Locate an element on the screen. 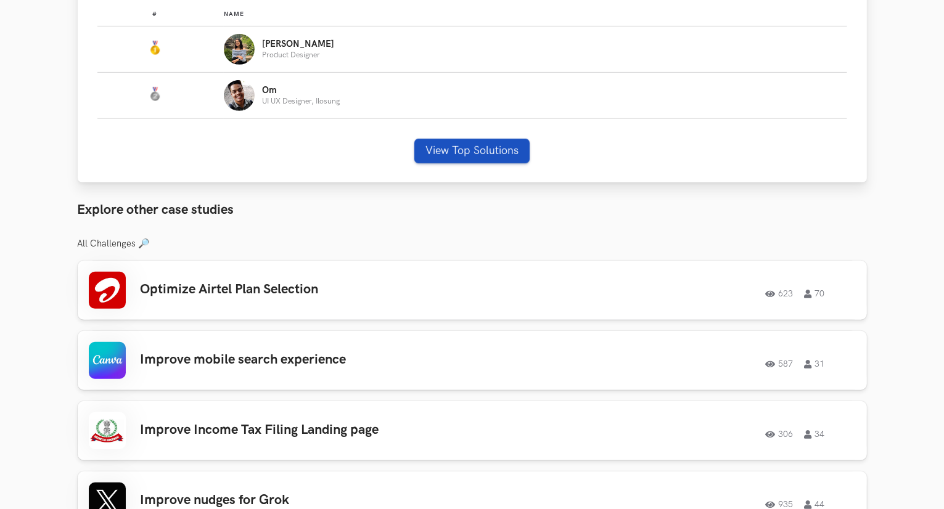 The width and height of the screenshot is (944, 509). img: Gold Medal is located at coordinates (155, 48).